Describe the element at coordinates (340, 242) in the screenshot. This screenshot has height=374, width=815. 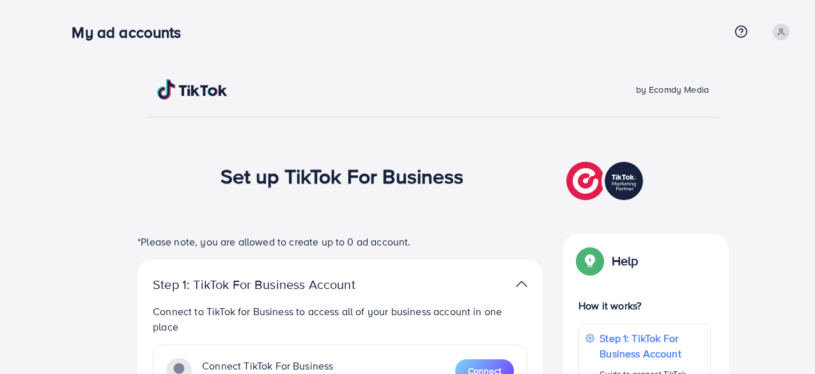
I see `p: *Please note, you are allowed to create up to 0 ad account.` at that location.